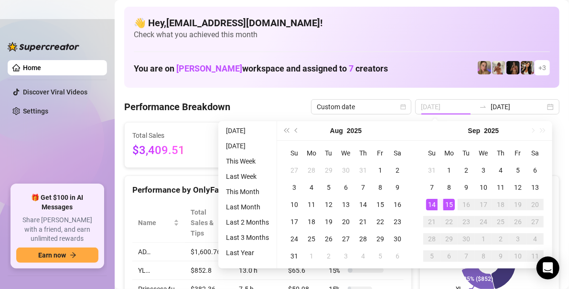 This screenshot has height=289, width=569. I want to click on td: 2025-08-03, so click(294, 188).